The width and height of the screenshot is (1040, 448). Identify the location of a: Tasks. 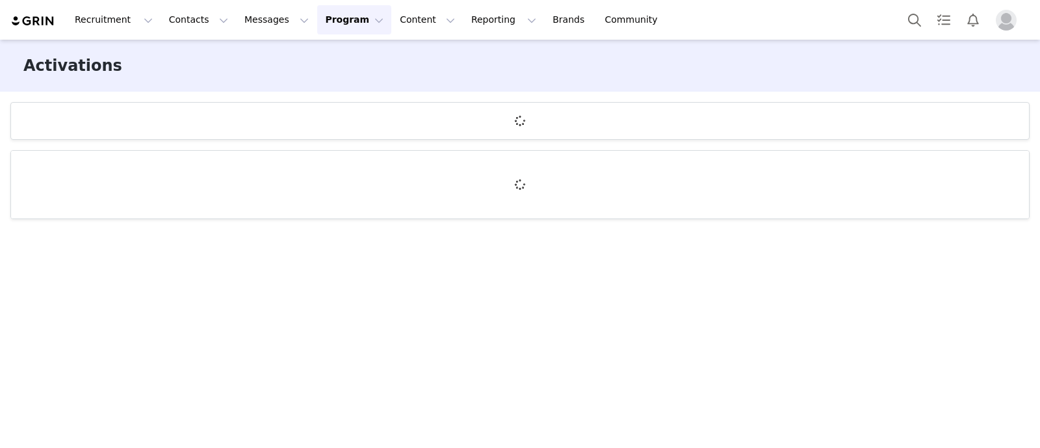
(944, 20).